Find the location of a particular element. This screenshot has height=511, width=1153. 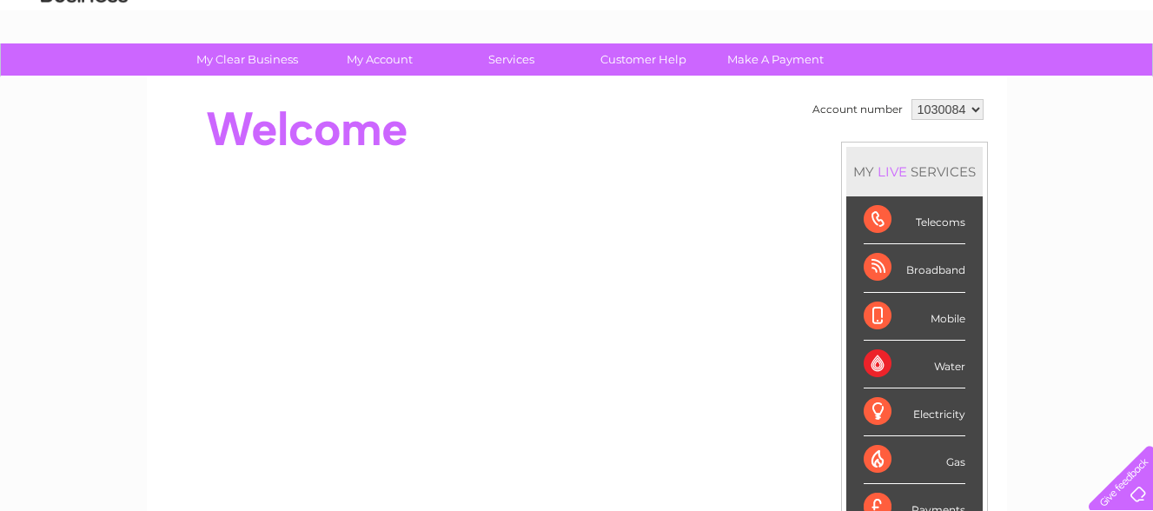

div: LIVE is located at coordinates (892, 171).